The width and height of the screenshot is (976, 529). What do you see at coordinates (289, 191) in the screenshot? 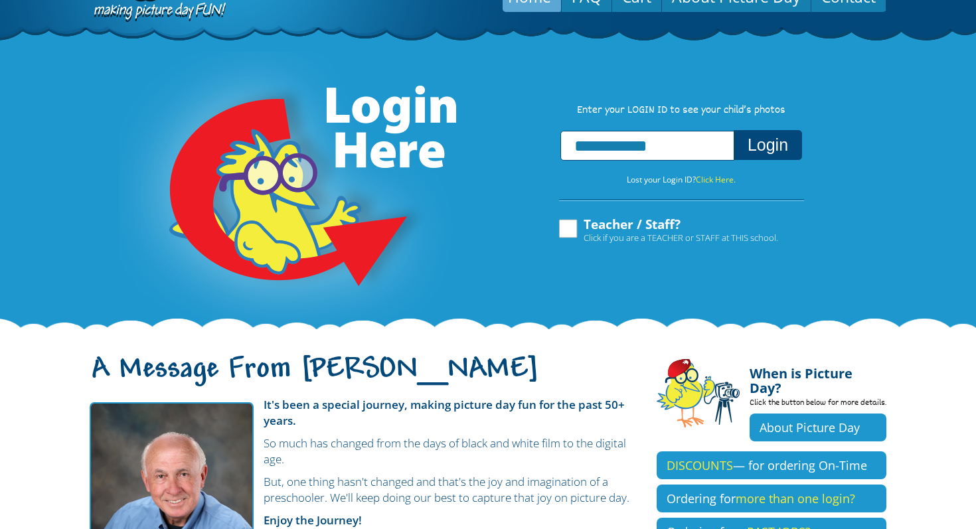
I see `img: Login Here` at bounding box center [289, 191].